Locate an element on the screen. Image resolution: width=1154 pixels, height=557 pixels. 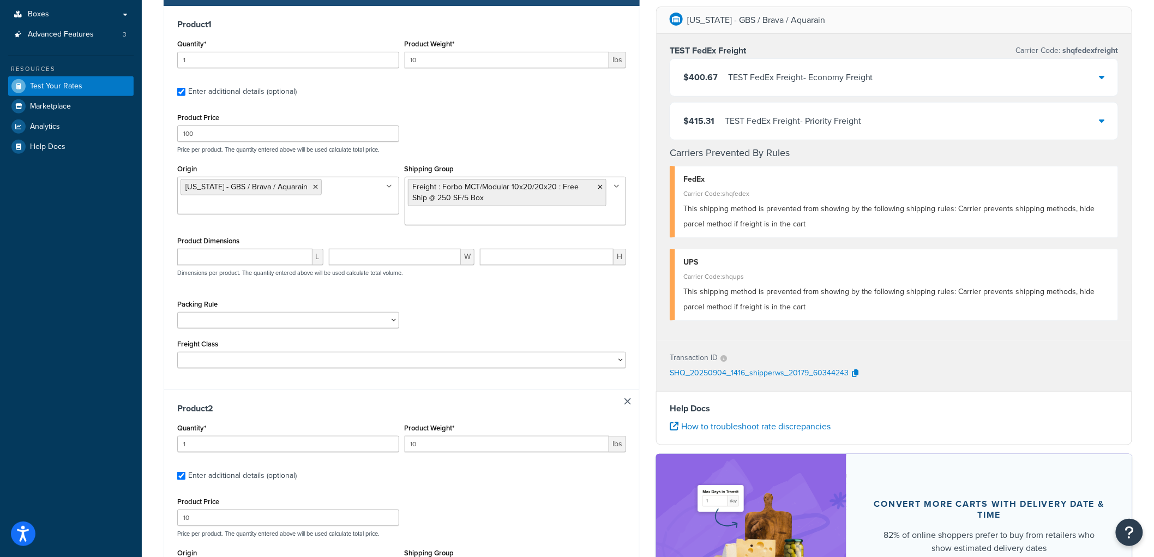
div: TEST FedEx Freight - Economy Freight is located at coordinates (800, 77).